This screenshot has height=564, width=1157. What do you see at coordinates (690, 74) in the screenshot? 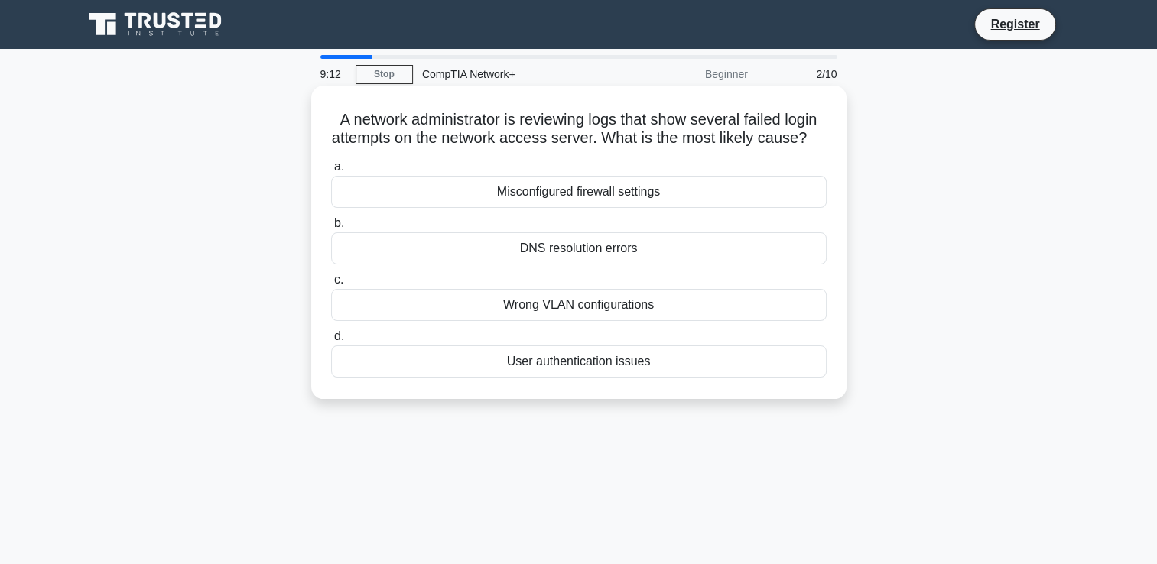
I see `div: Beginner` at bounding box center [690, 74].